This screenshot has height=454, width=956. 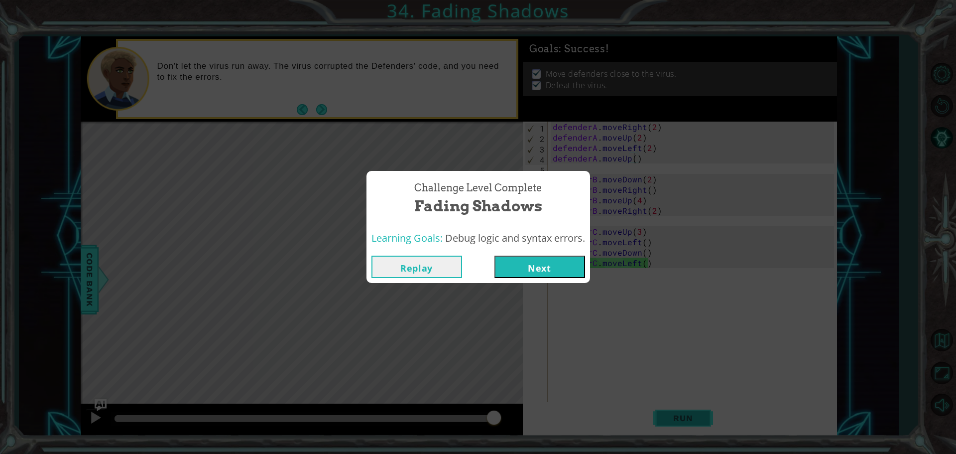 I want to click on span: Debug logic and syntax errors., so click(x=515, y=238).